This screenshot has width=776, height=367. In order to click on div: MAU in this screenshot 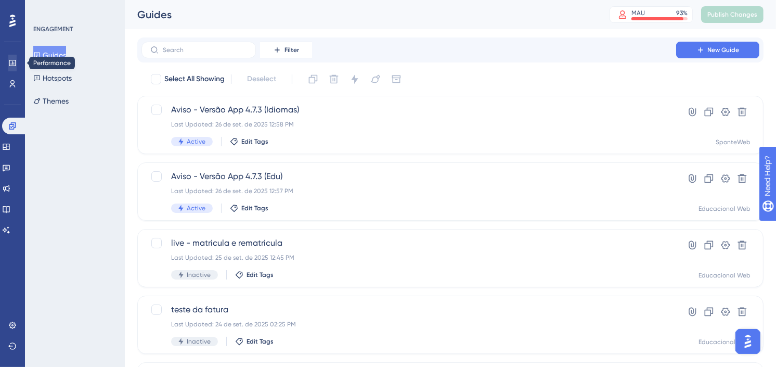, I will do `click(638, 13)`.